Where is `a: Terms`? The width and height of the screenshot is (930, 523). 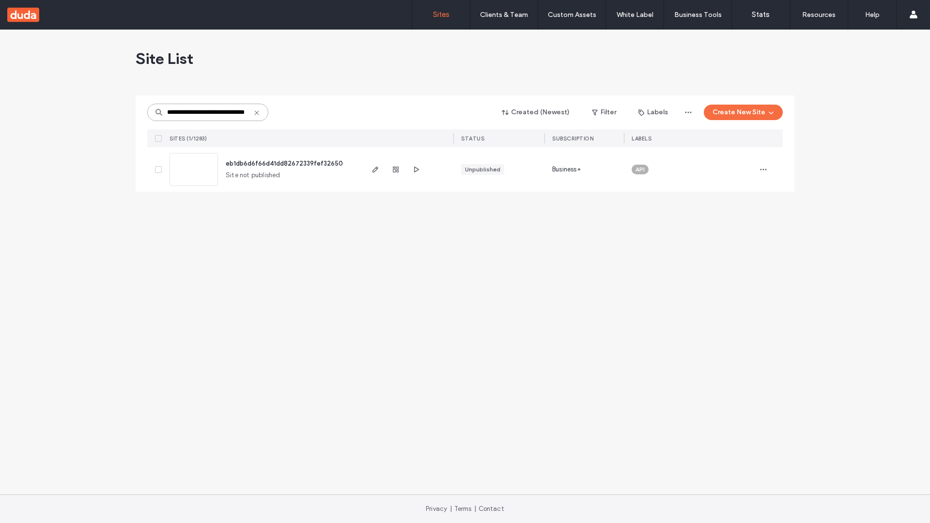 a: Terms is located at coordinates (463, 509).